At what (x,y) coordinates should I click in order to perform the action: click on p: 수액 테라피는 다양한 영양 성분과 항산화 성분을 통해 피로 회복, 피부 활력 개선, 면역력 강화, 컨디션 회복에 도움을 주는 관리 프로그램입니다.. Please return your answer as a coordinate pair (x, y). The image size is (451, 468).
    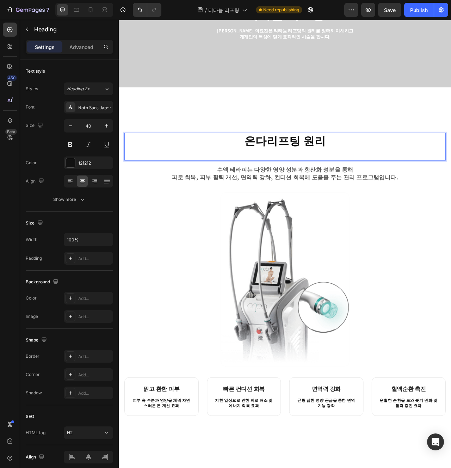
    Looking at the image, I should click on (212, 195).